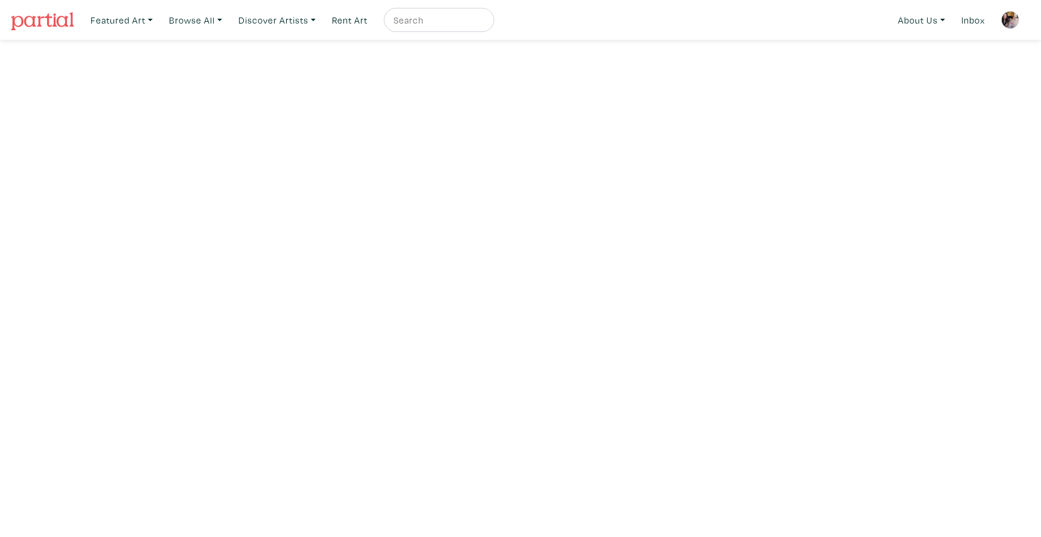 This screenshot has height=537, width=1041. I want to click on a: About Us, so click(922, 20).